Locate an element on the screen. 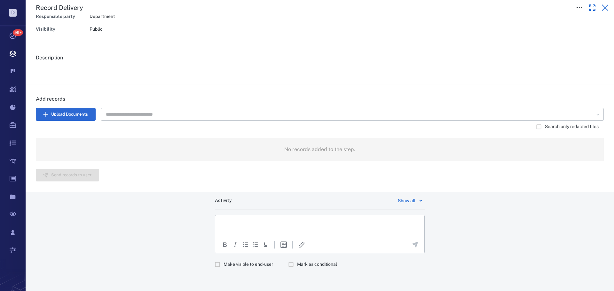  span: Mark as conditional is located at coordinates (317, 265).